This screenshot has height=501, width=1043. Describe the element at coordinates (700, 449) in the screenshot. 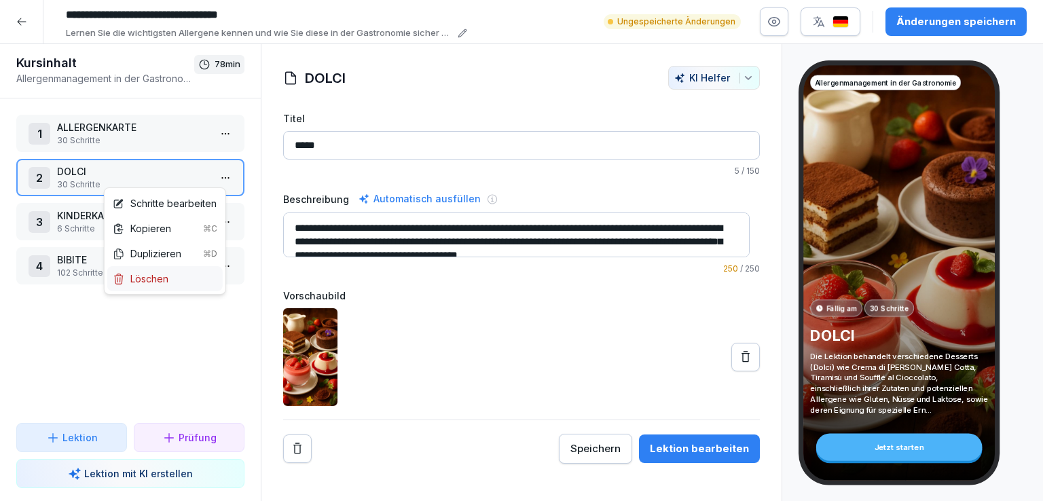

I see `div: Lektion bearbeiten` at that location.